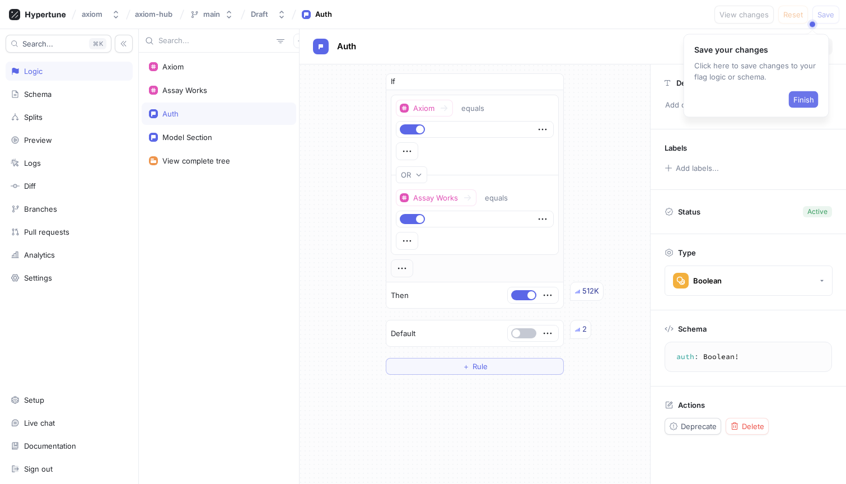 The height and width of the screenshot is (484, 846). Describe the element at coordinates (346, 46) in the screenshot. I see `span: Auth` at that location.